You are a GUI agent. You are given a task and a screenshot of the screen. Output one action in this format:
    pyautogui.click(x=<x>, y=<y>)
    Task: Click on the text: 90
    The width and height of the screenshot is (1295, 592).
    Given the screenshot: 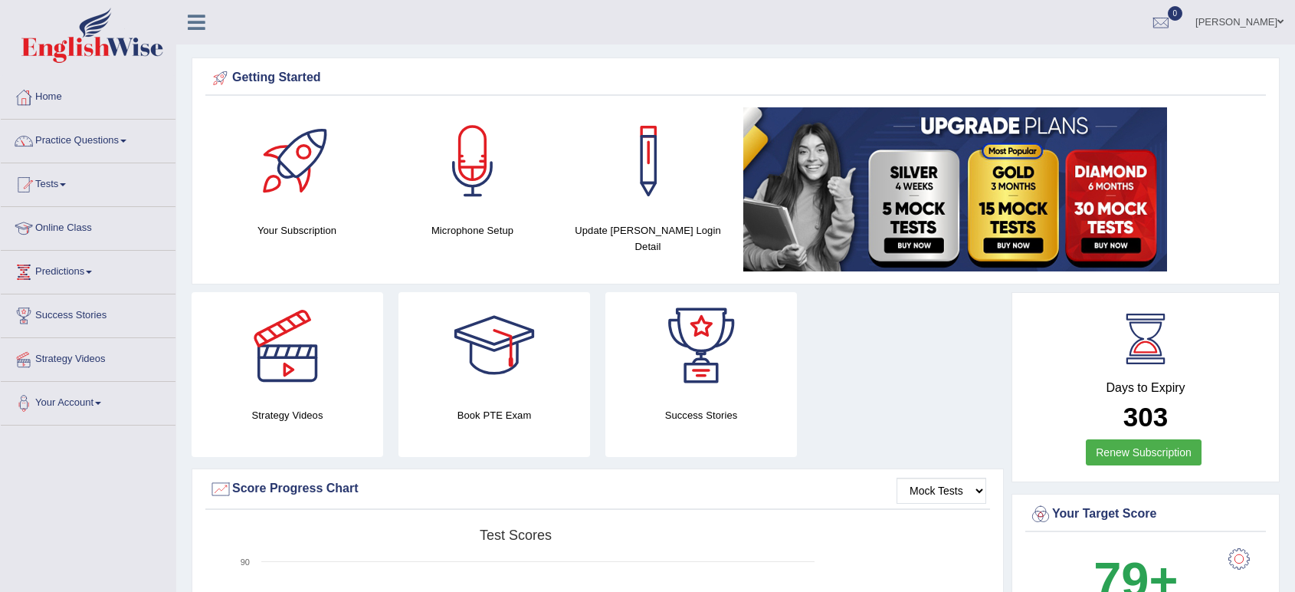 What is the action you would take?
    pyautogui.click(x=245, y=562)
    